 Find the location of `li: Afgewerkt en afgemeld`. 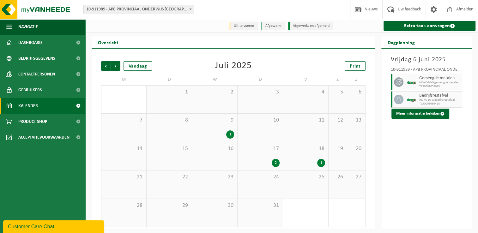

li: Afgewerkt en afgemeld is located at coordinates (310, 26).